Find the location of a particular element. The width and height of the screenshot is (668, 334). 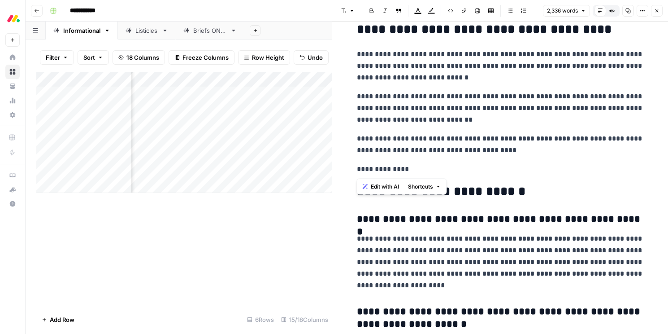

span: Add Row is located at coordinates (62, 319).